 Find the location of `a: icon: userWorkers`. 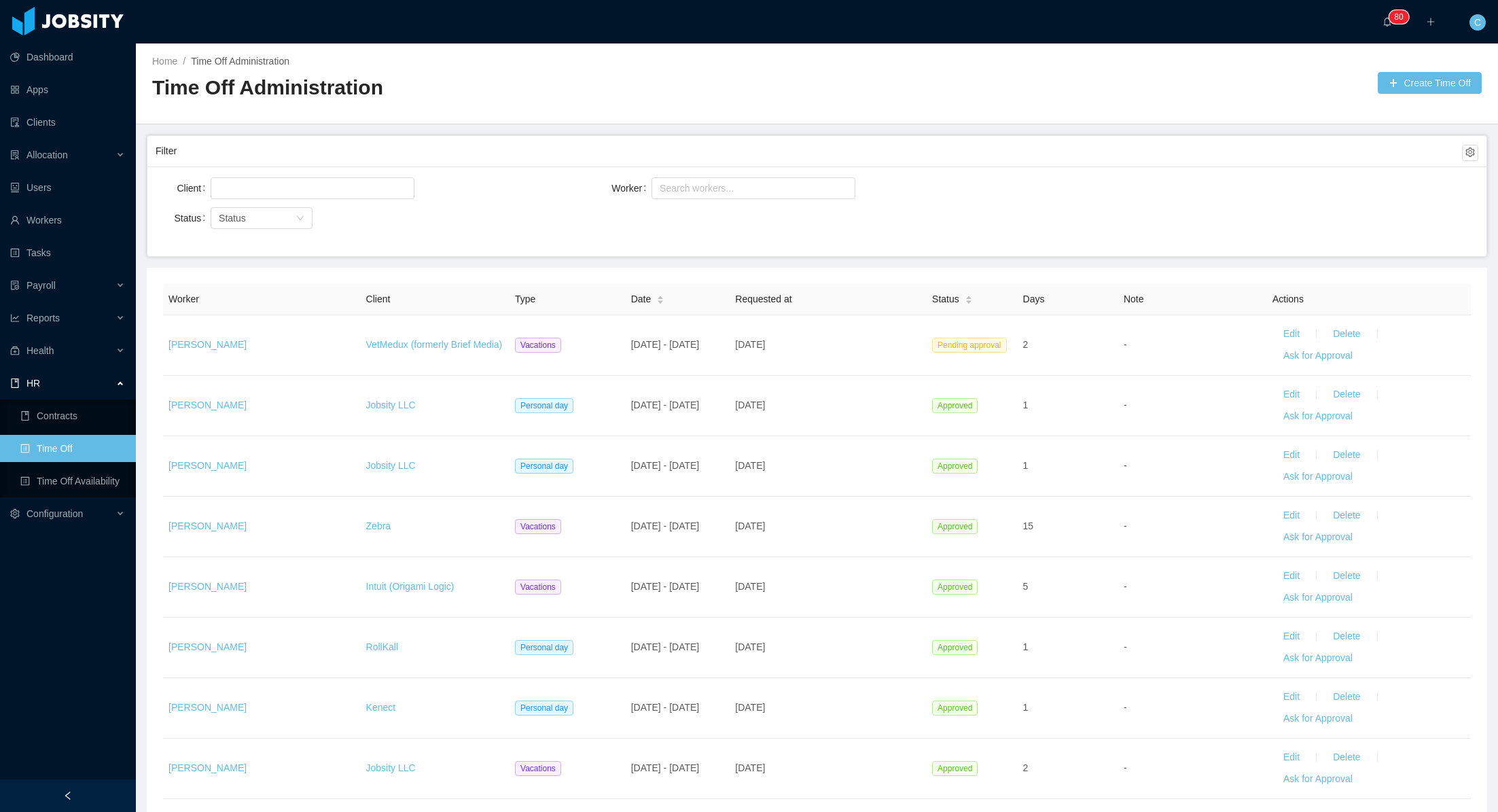

a: icon: userWorkers is located at coordinates (67, 220).